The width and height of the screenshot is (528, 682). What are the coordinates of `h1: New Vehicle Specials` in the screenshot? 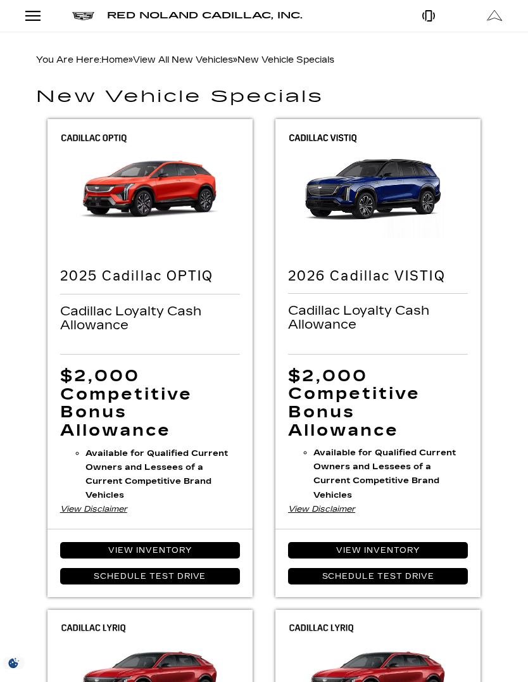 It's located at (264, 97).